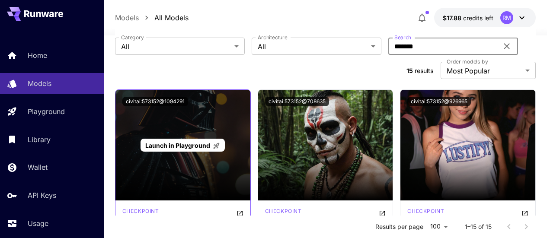  I want to click on p: Wallet, so click(38, 167).